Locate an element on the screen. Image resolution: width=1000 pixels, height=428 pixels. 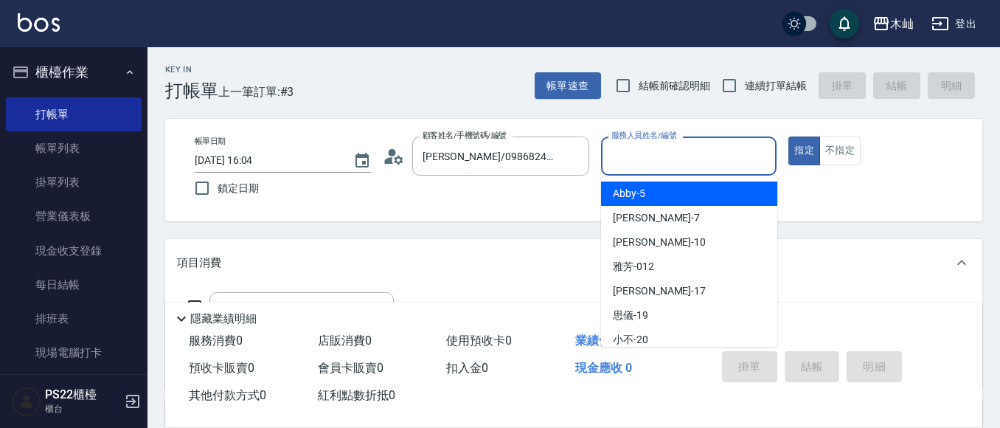
div: 木屾 is located at coordinates (902, 24).